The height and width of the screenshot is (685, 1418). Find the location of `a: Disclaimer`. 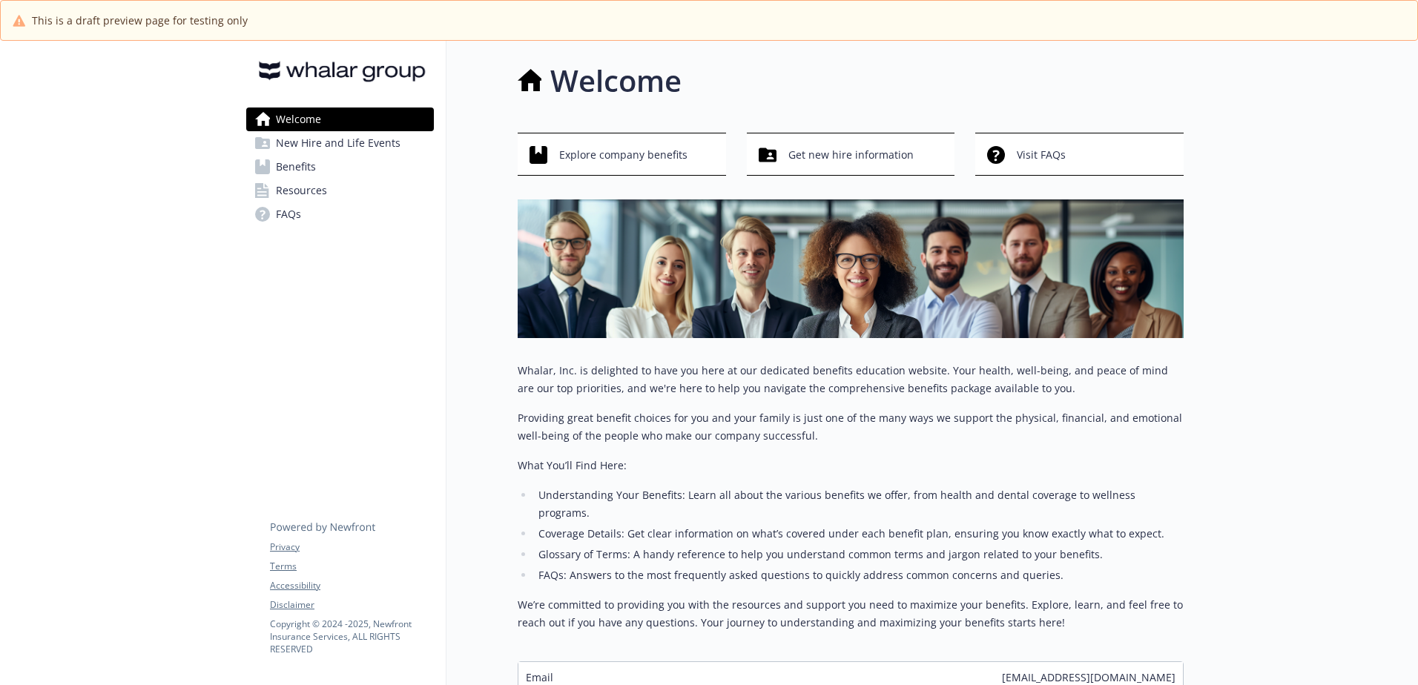

a: Disclaimer is located at coordinates (352, 605).